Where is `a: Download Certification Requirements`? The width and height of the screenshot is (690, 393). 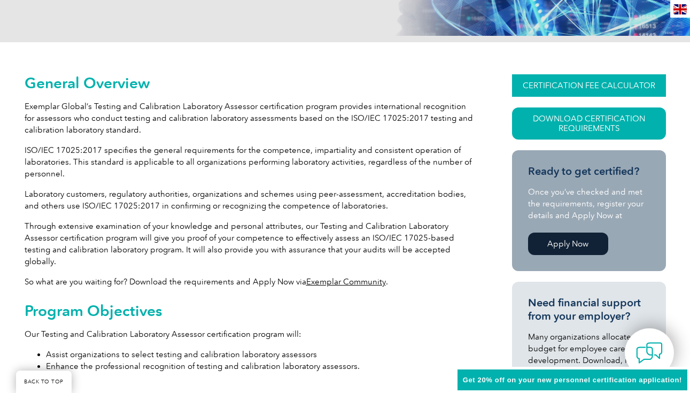 a: Download Certification Requirements is located at coordinates (589, 123).